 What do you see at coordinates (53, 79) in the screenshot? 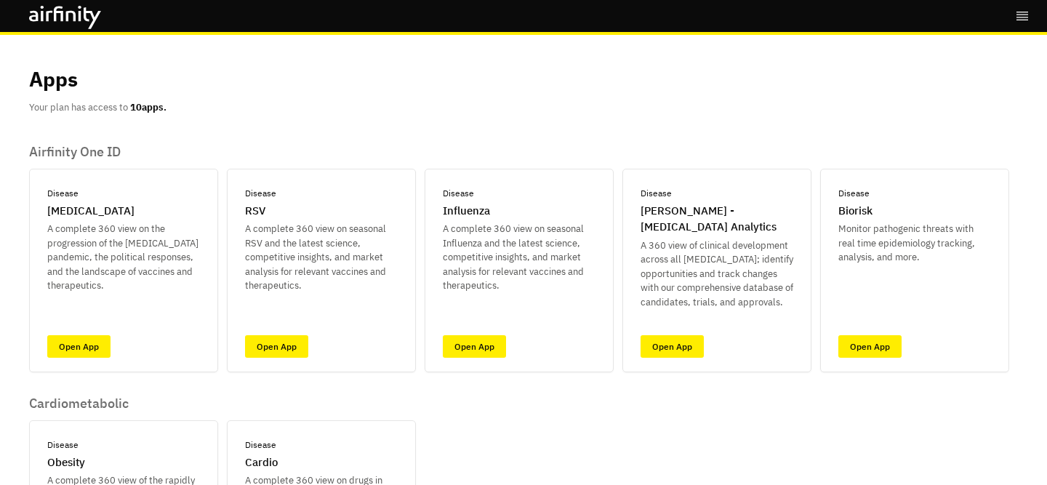
I see `p: Apps` at bounding box center [53, 79].